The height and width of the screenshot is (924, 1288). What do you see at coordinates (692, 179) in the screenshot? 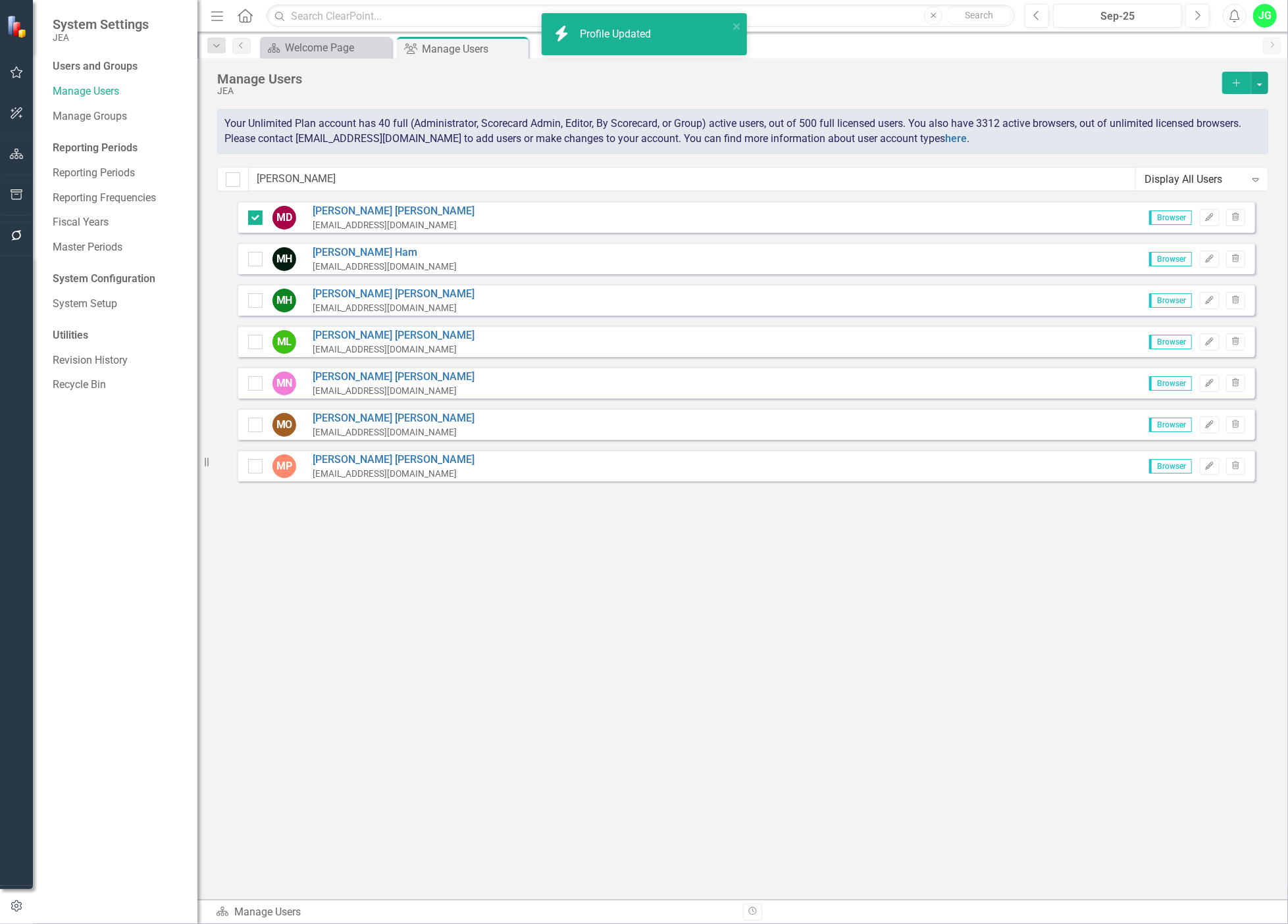
I see `input: Filter Users...` at bounding box center [692, 179].